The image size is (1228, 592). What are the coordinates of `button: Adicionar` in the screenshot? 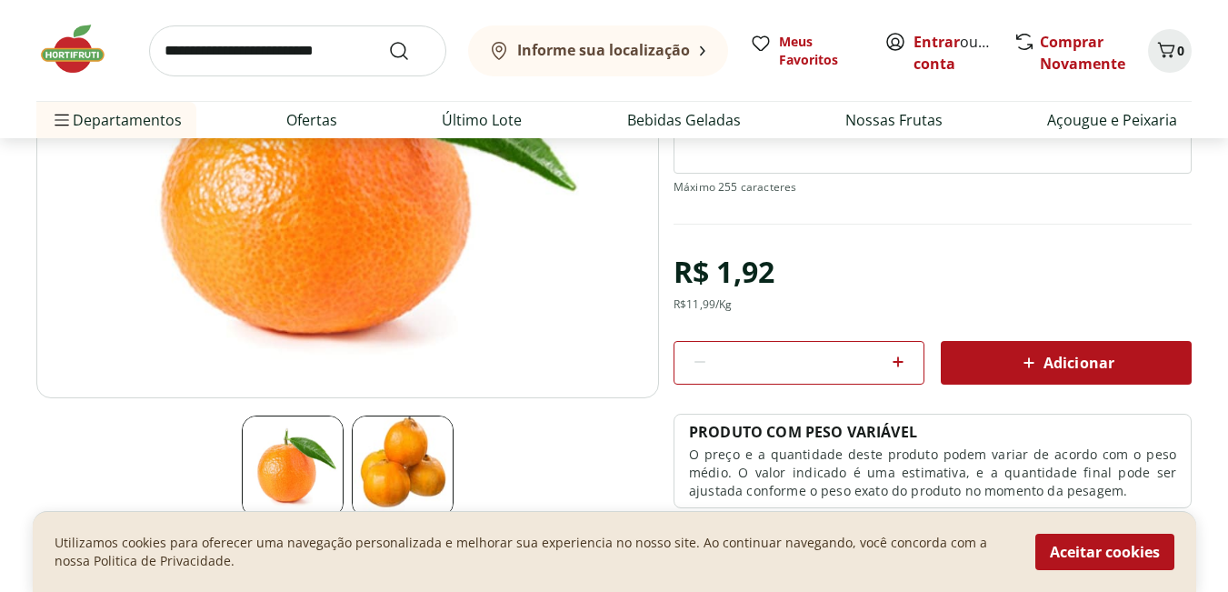 It's located at (1066, 363).